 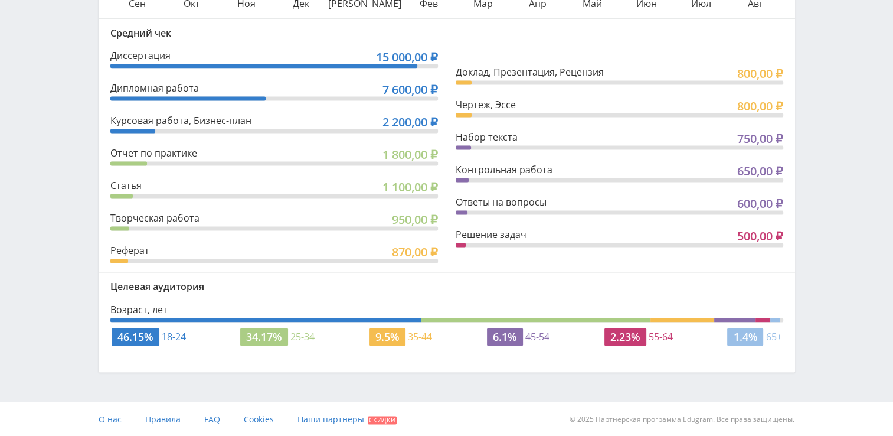 I want to click on div: Диссертация, so click(x=140, y=57).